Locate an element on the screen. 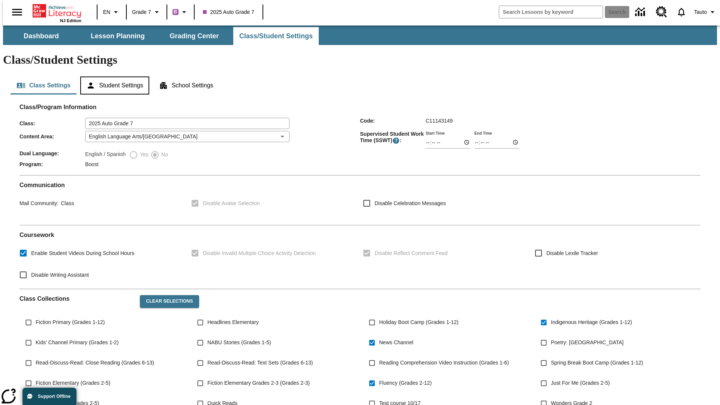  span: Read-Discuss-Read: Close Reading (Grades 6-13) is located at coordinates (95, 363).